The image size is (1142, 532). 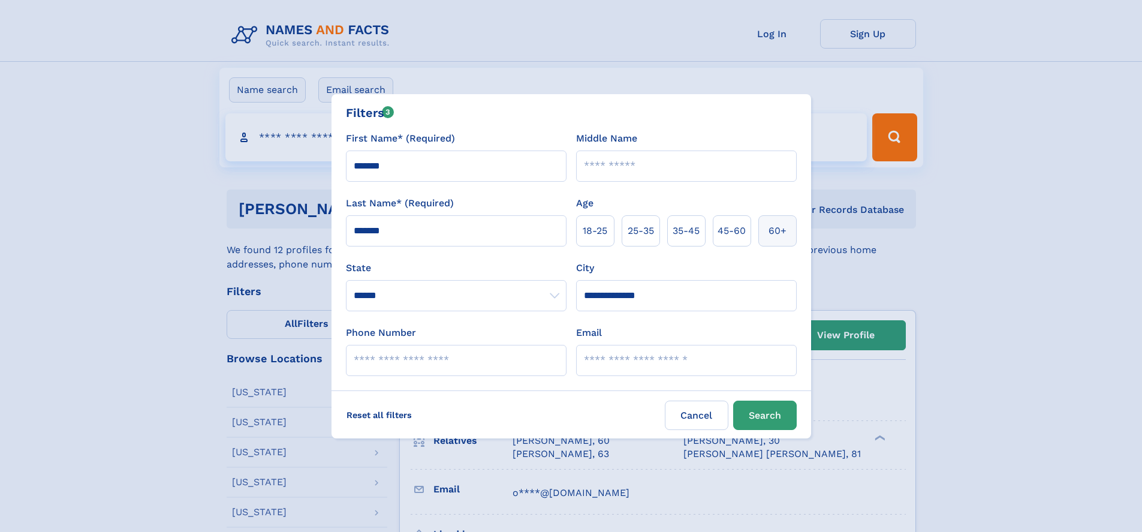 What do you see at coordinates (594, 231) in the screenshot?
I see `span: 18‑25` at bounding box center [594, 231].